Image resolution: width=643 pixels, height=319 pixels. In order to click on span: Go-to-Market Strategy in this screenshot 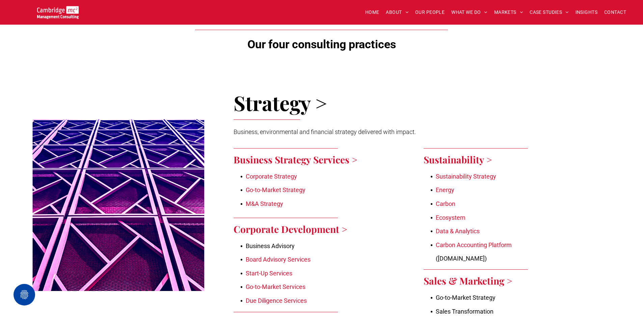, I will do `click(466, 297)`.